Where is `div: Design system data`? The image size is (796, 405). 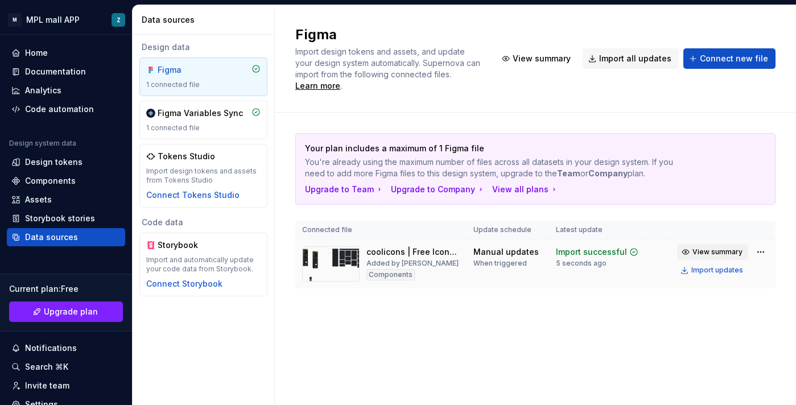
div: Design system data is located at coordinates (43, 143).